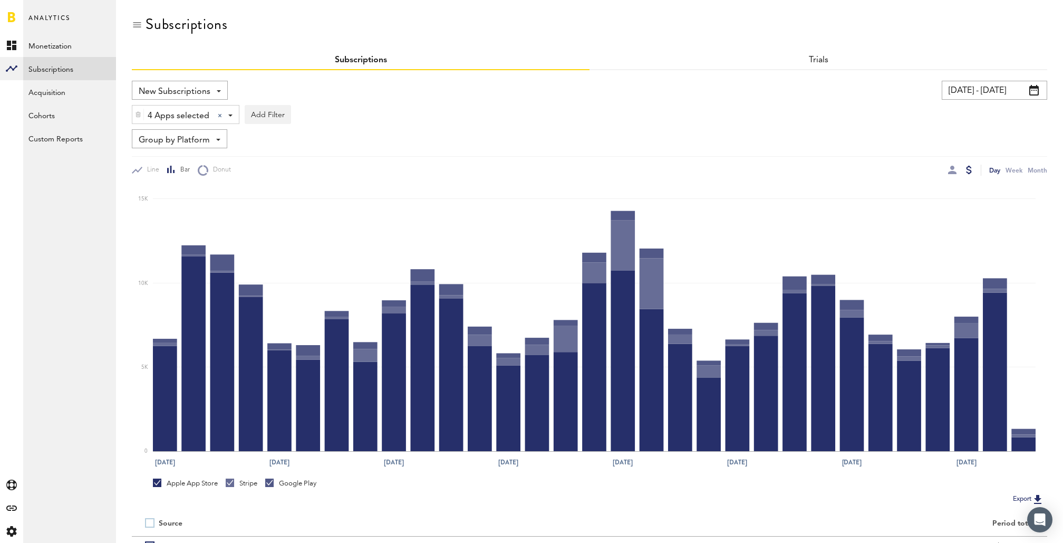 This screenshot has height=543, width=1063. I want to click on span: Analytics, so click(49, 23).